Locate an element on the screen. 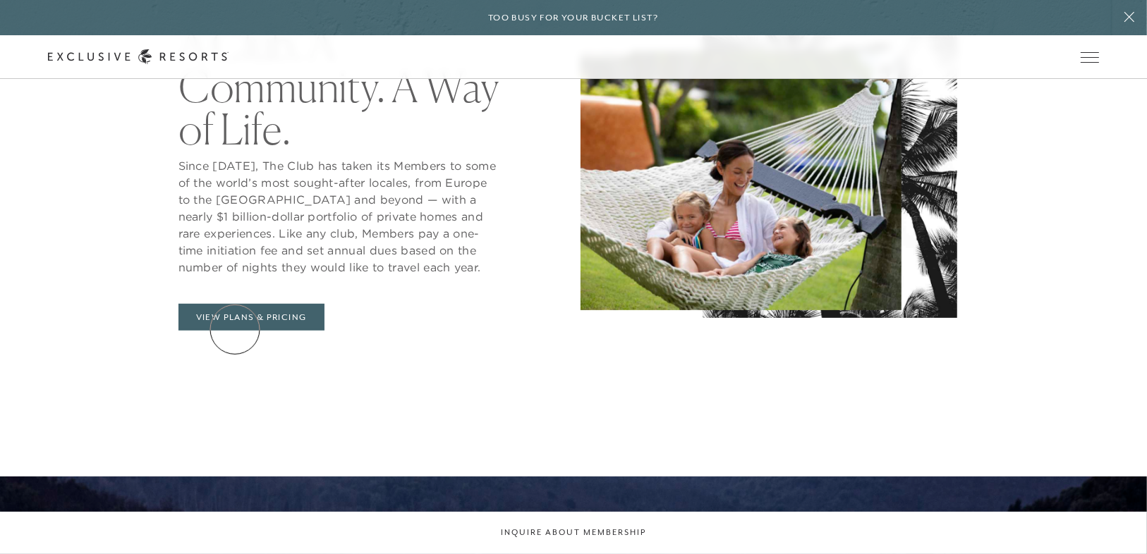 The image size is (1147, 554). img: A member of the vacation club Exclusive Resorts relaxing in a hammock with her two children at a ... is located at coordinates (740, 181).